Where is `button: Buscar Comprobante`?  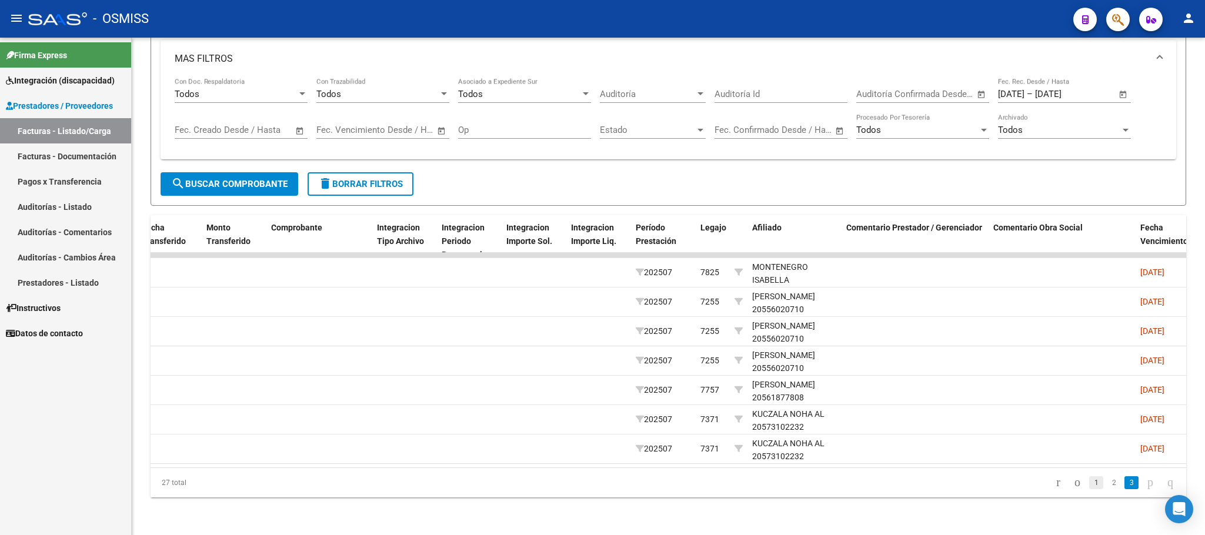 button: Buscar Comprobante is located at coordinates (229, 184).